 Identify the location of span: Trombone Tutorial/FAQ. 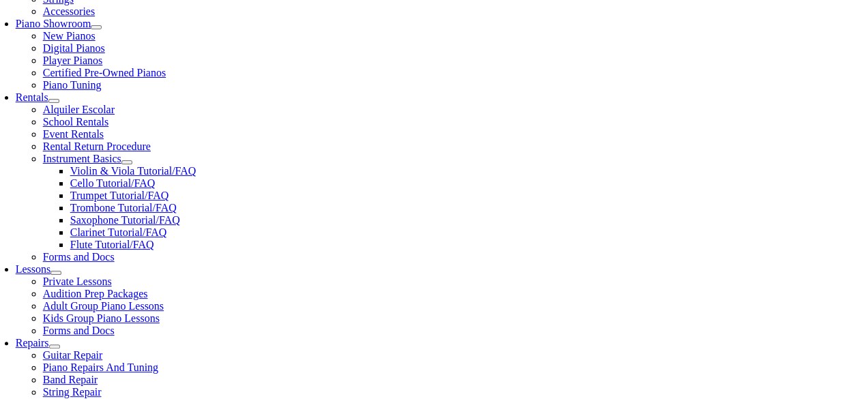
(123, 207).